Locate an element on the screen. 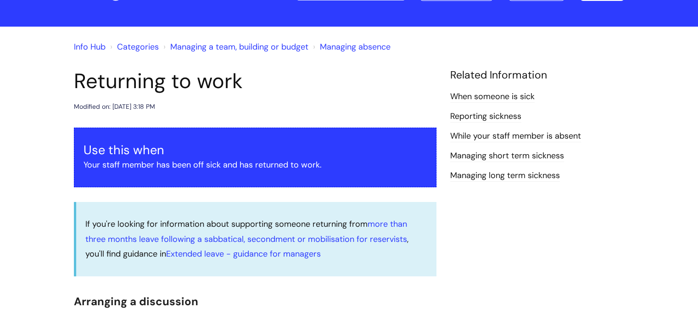 This screenshot has width=698, height=319. a: Info Hub is located at coordinates (89, 47).